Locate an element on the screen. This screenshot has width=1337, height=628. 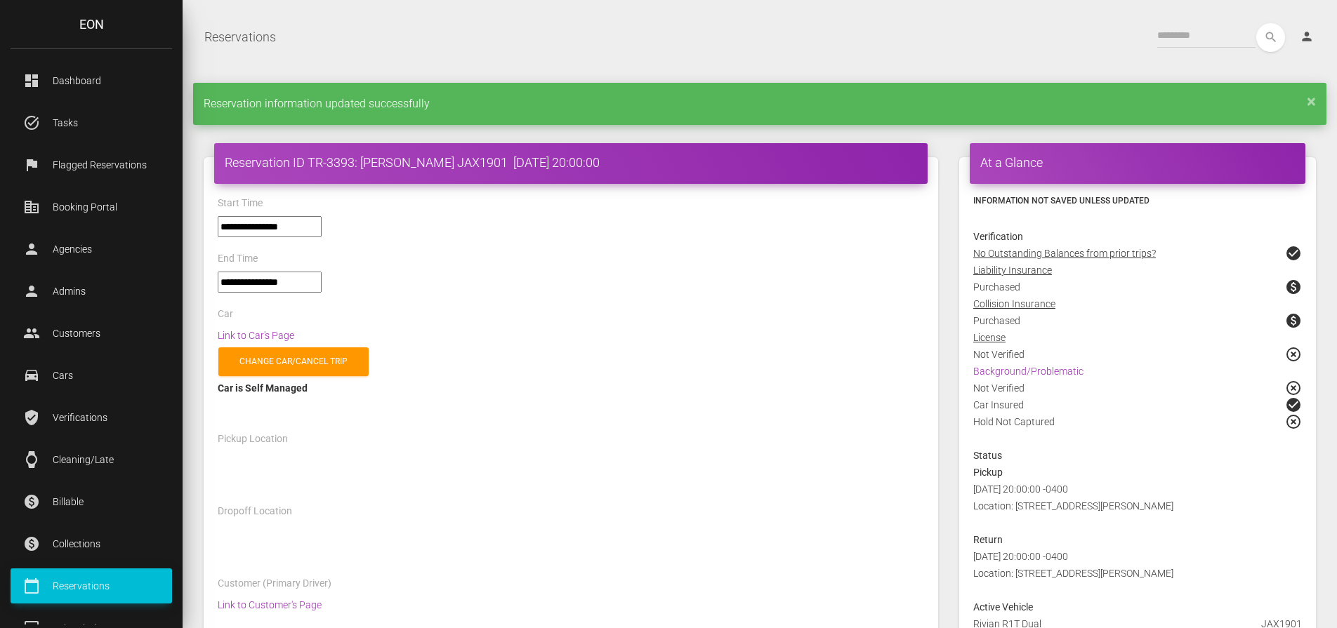
a: Link to Car's Page is located at coordinates (256, 336).